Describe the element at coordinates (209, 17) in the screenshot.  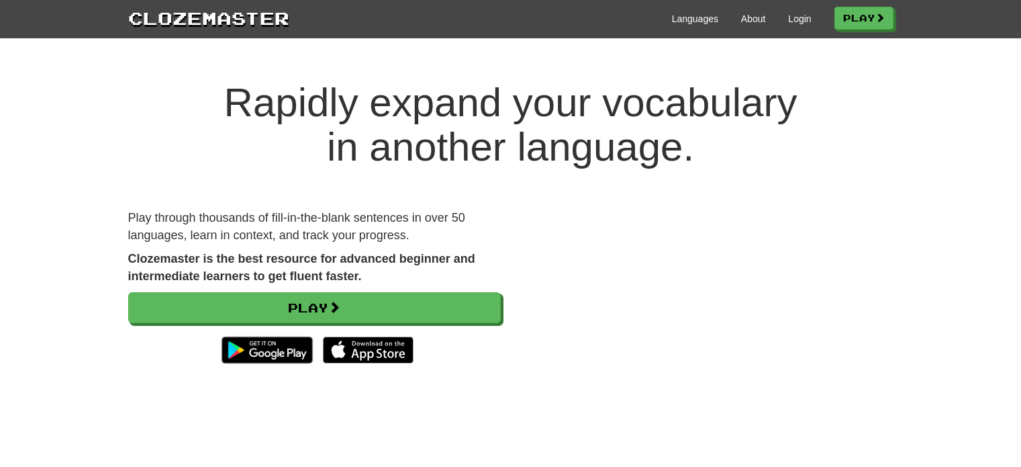
I see `a: Clozemaster` at that location.